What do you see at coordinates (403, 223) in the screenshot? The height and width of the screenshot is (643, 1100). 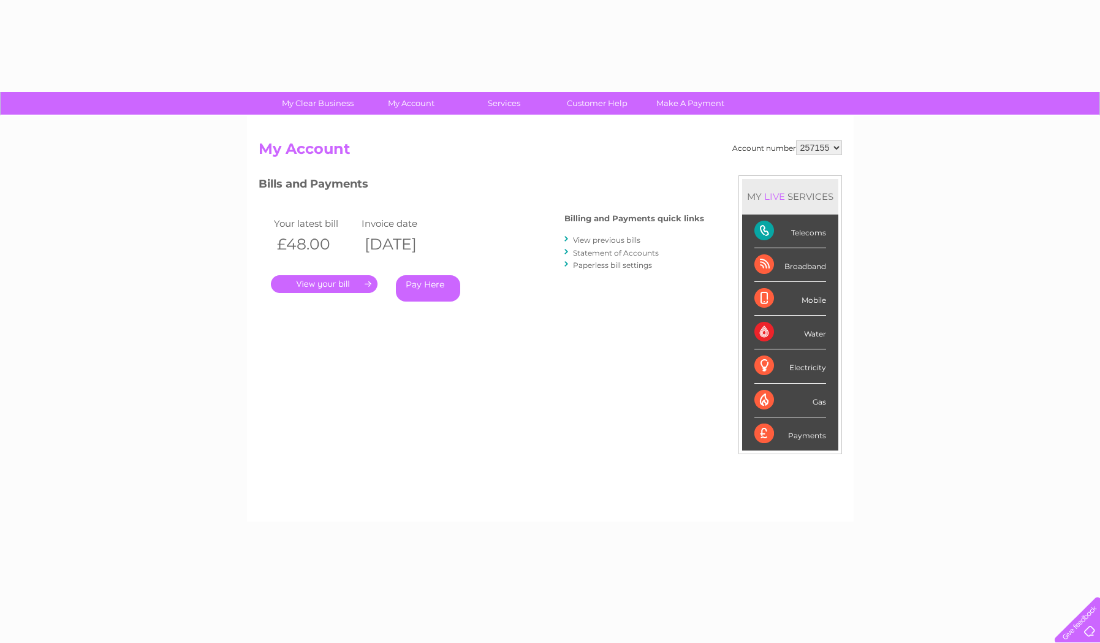 I see `td: Invoice date` at bounding box center [403, 223].